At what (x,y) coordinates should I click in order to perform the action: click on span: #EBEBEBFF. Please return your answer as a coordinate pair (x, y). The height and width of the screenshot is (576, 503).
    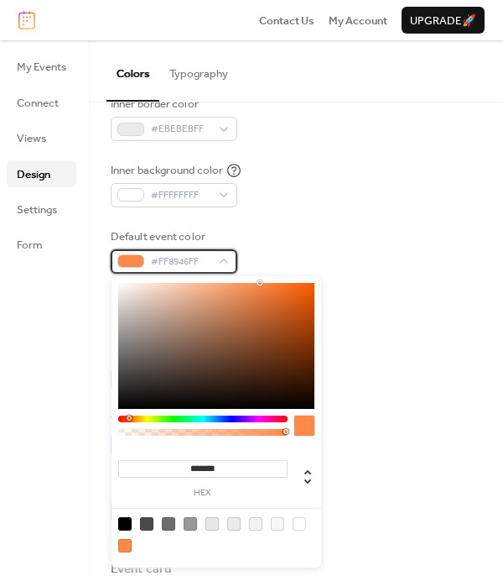
    Looking at the image, I should click on (180, 129).